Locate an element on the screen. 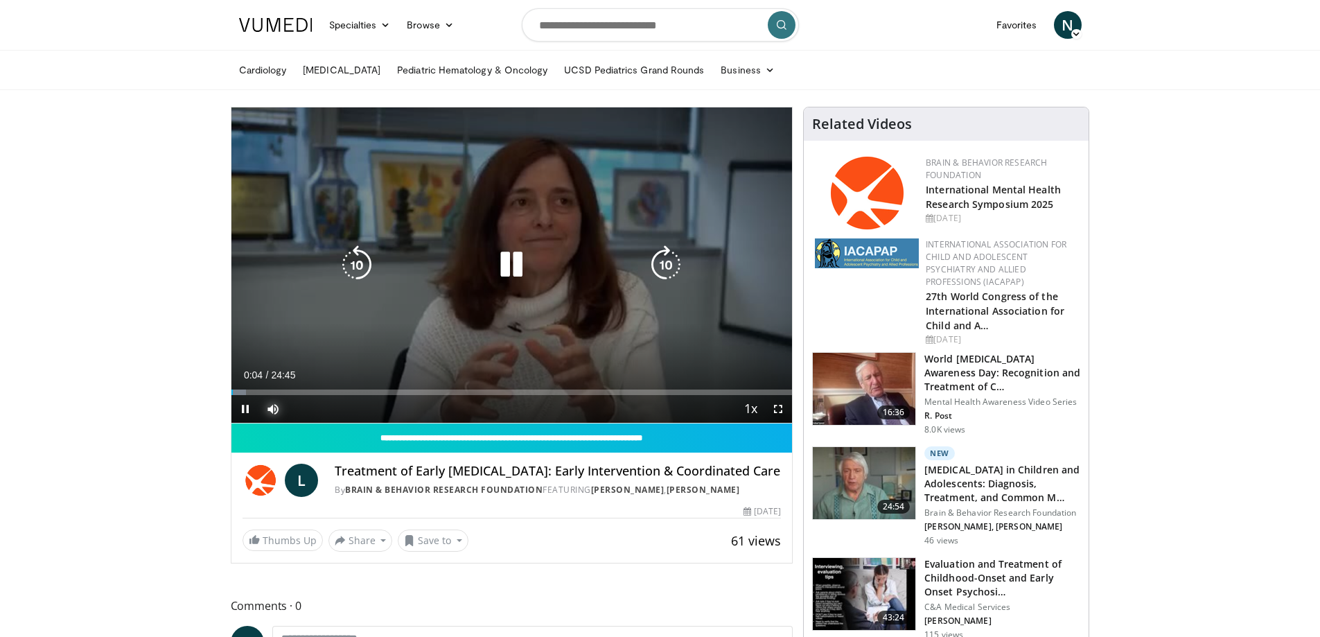  button: Playback Rate is located at coordinates (751, 409).